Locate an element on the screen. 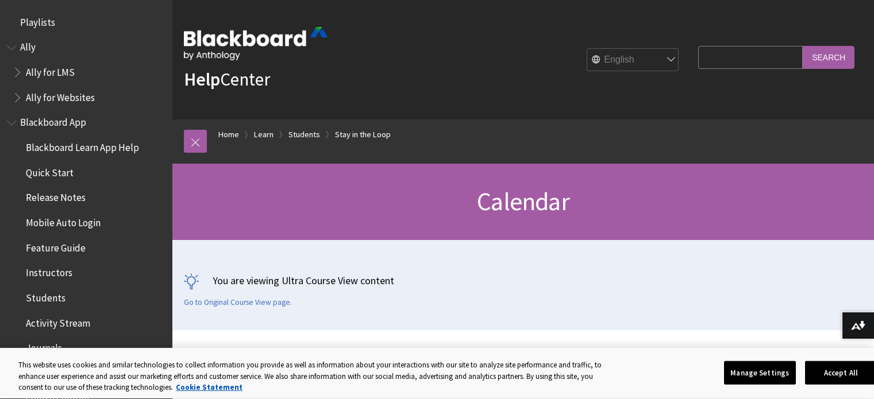 This screenshot has height=399, width=874. a: Students is located at coordinates (304, 134).